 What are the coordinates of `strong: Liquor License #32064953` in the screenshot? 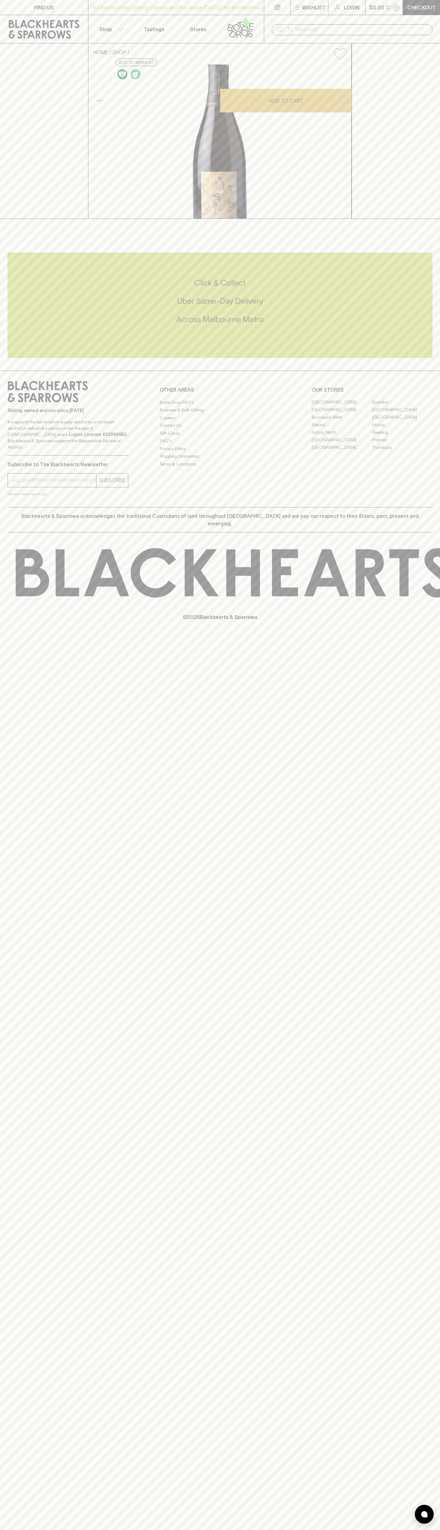 It's located at (98, 434).